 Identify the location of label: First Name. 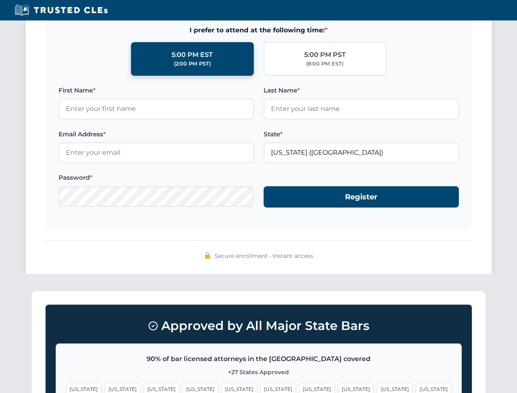
(156, 91).